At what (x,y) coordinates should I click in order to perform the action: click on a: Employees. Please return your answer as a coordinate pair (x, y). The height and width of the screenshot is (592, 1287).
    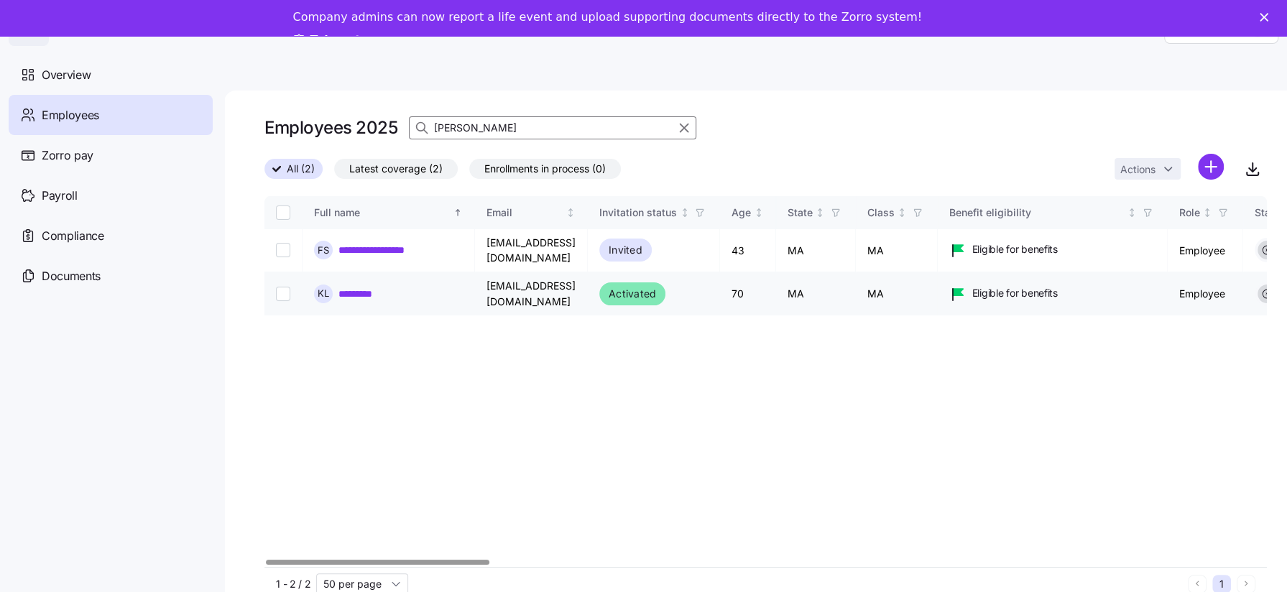
    Looking at the image, I should click on (111, 115).